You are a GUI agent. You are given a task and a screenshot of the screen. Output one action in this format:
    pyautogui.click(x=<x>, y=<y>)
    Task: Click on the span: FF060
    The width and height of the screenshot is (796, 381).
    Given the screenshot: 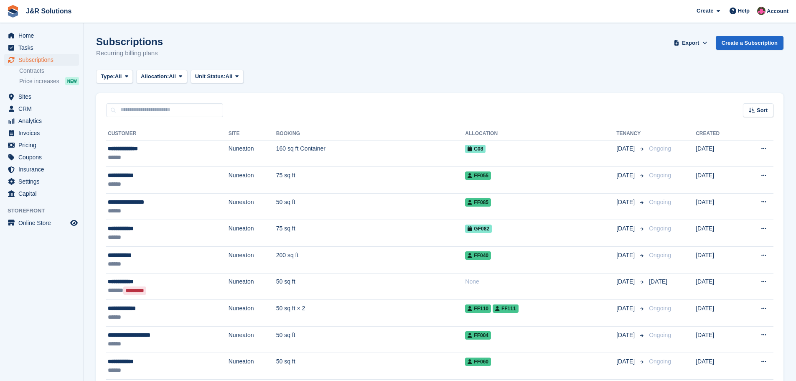 What is the action you would take?
    pyautogui.click(x=478, y=361)
    